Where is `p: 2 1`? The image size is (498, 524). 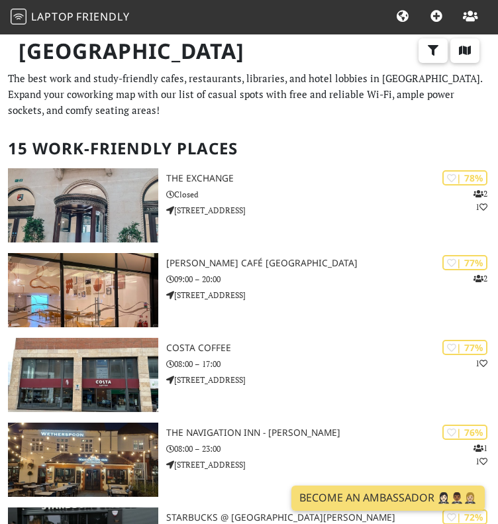 p: 2 1 is located at coordinates (480, 200).